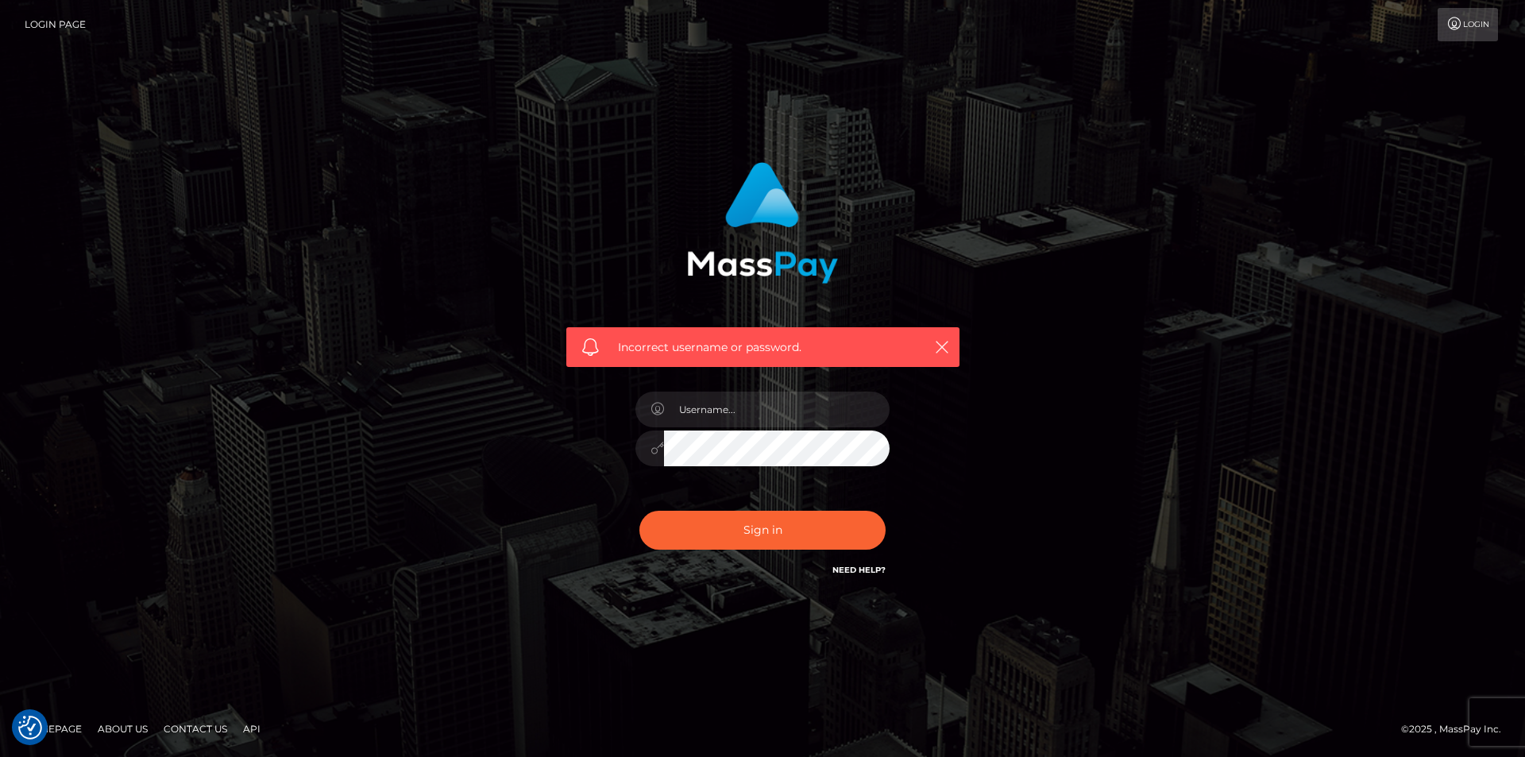  I want to click on a: Need Help?, so click(859, 569).